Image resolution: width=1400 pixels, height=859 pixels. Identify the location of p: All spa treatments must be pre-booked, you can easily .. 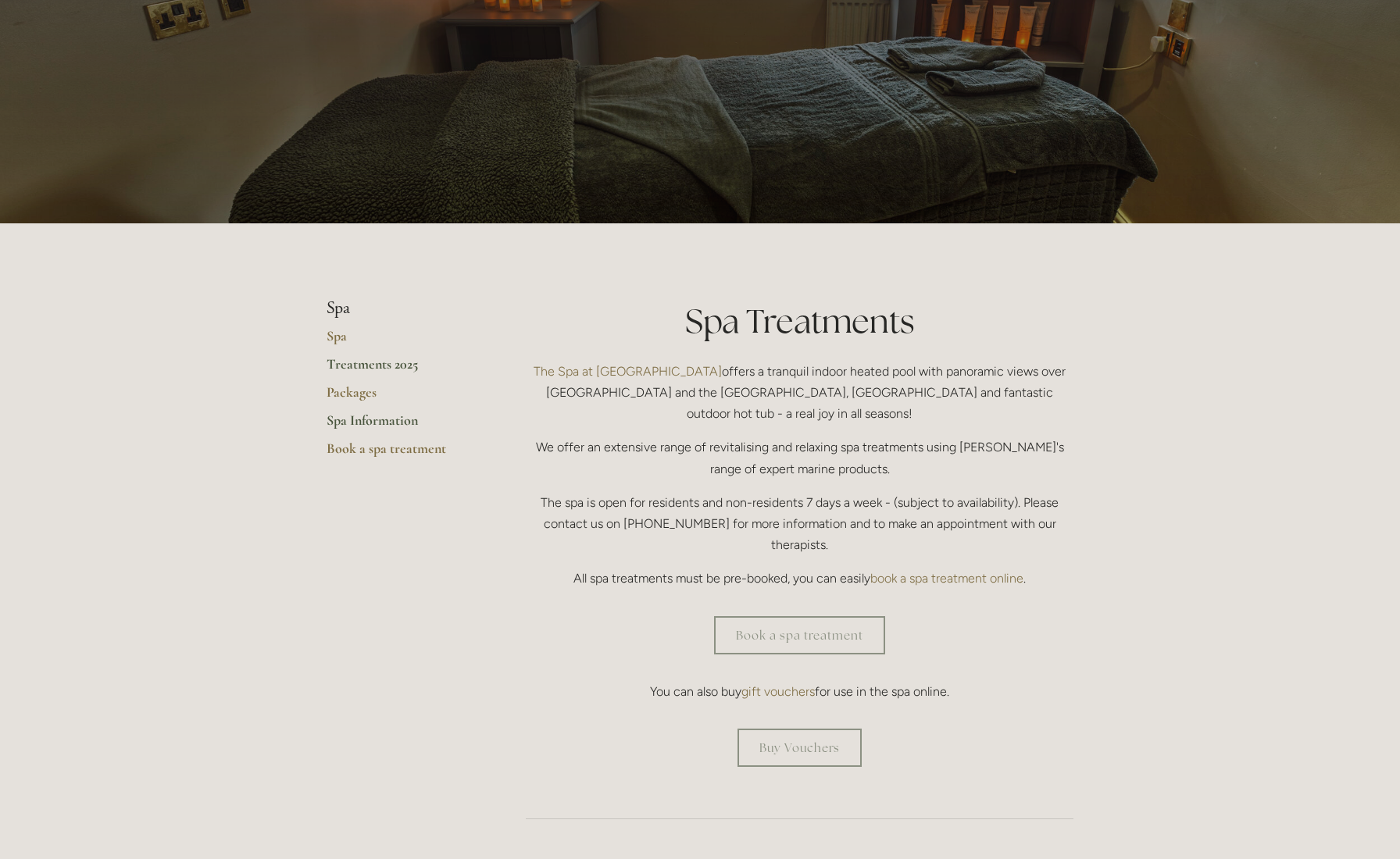
(799, 578).